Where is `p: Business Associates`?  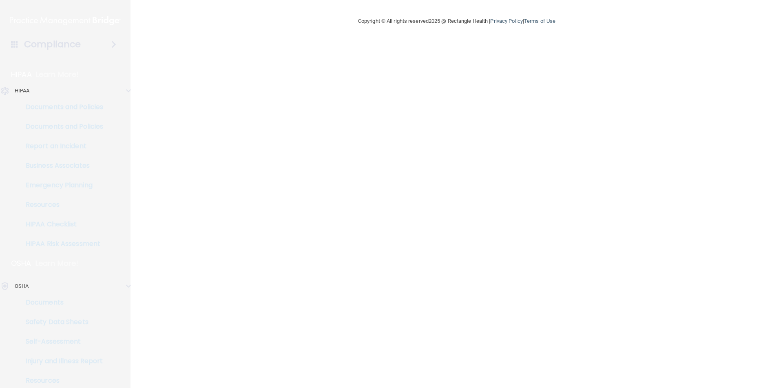 p: Business Associates is located at coordinates (61, 166).